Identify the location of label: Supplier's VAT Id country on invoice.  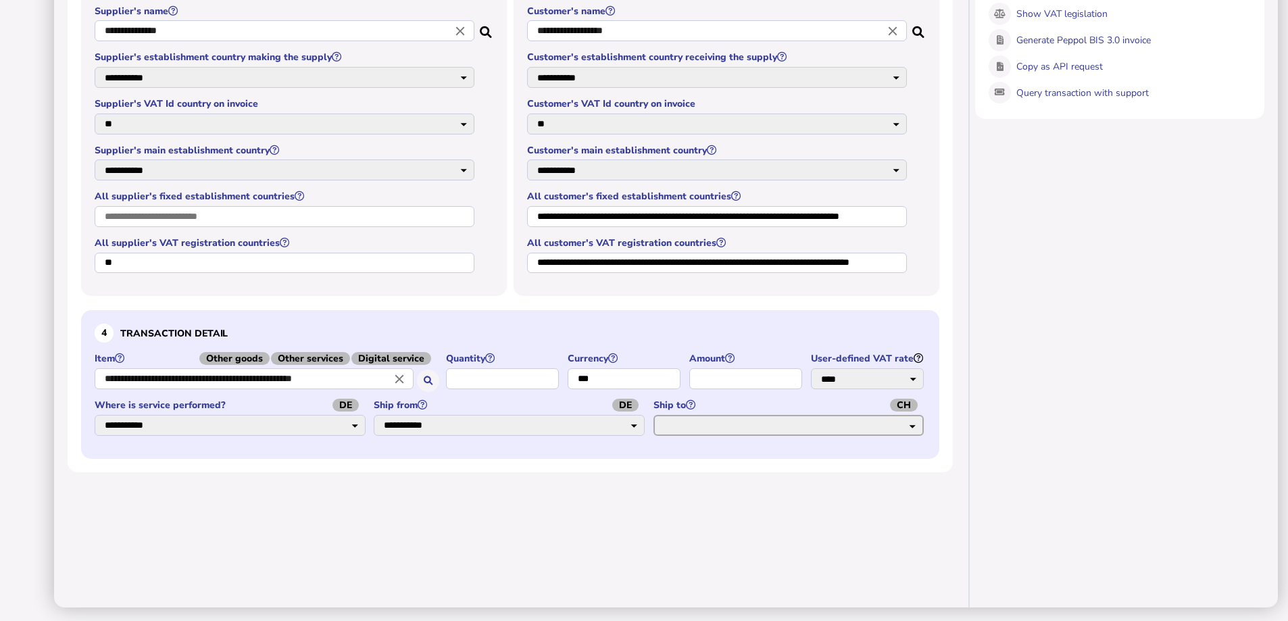
(285, 103).